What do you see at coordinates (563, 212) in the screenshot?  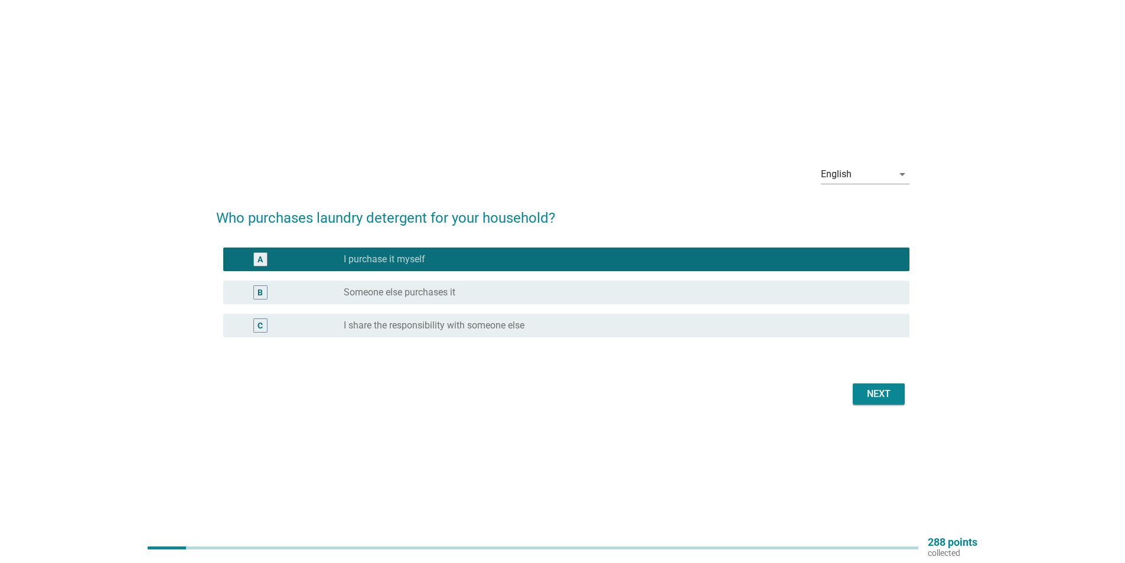 I see `h2: Who purchases laundry detergent for your household?` at bounding box center [563, 212].